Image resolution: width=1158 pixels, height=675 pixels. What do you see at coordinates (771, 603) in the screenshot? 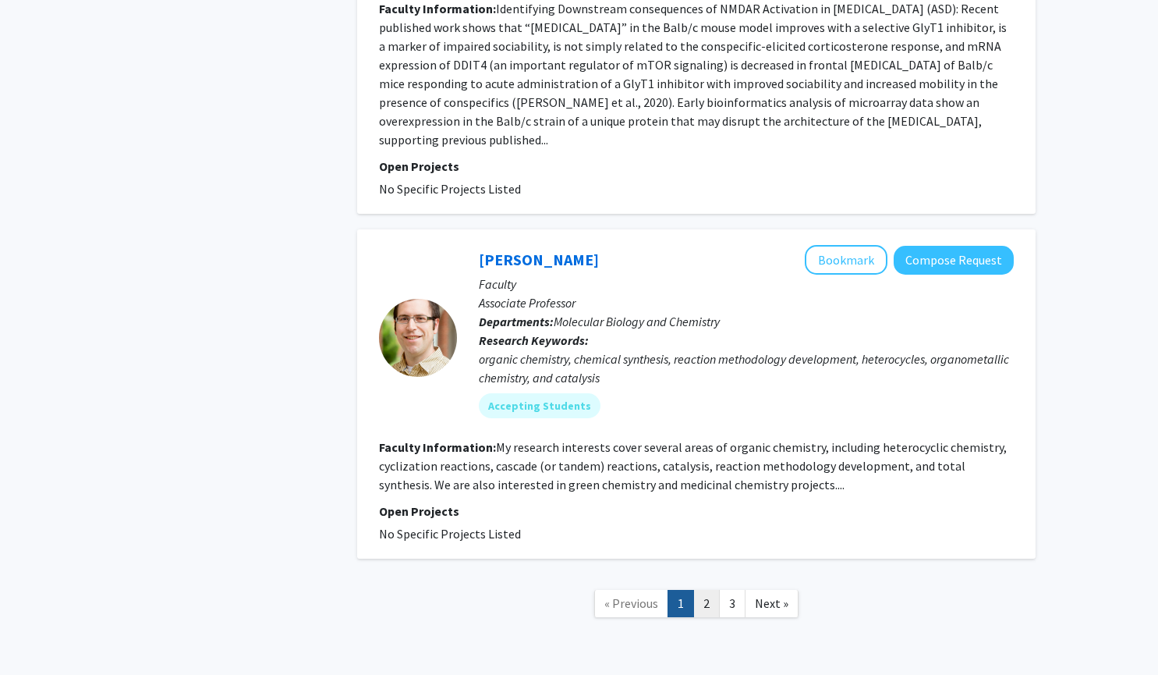
I see `a: Next` at bounding box center [771, 603].